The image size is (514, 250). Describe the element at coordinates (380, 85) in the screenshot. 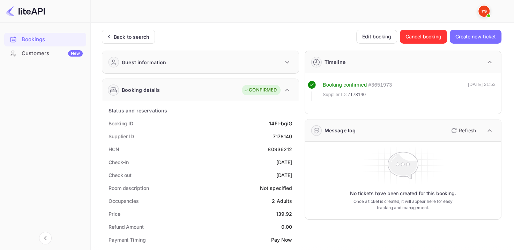

I see `div: # 3651973` at that location.